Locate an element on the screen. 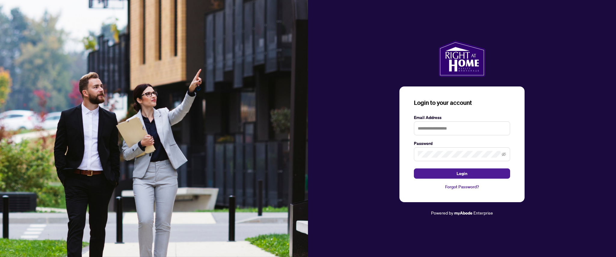 Image resolution: width=616 pixels, height=257 pixels. span: Login is located at coordinates (462, 173).